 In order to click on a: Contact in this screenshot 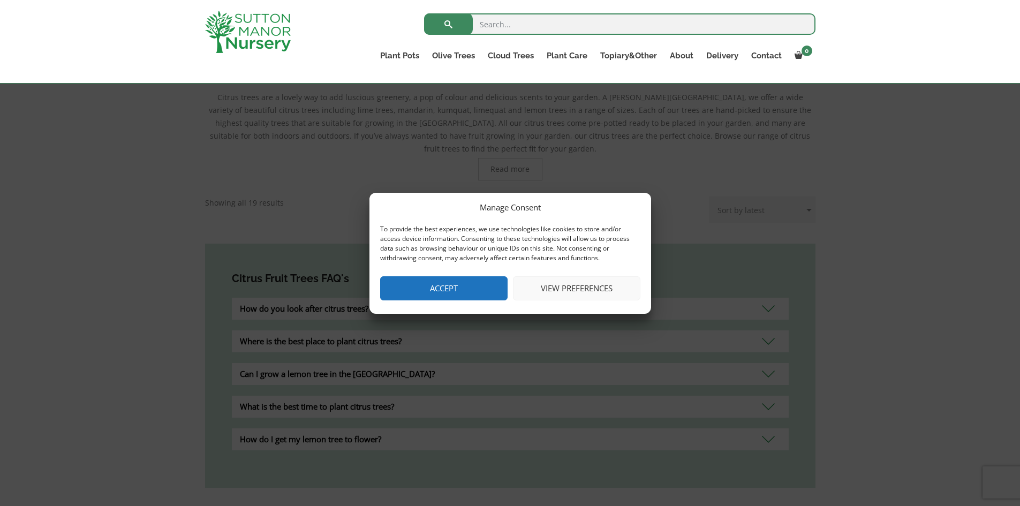, I will do `click(766, 56)`.